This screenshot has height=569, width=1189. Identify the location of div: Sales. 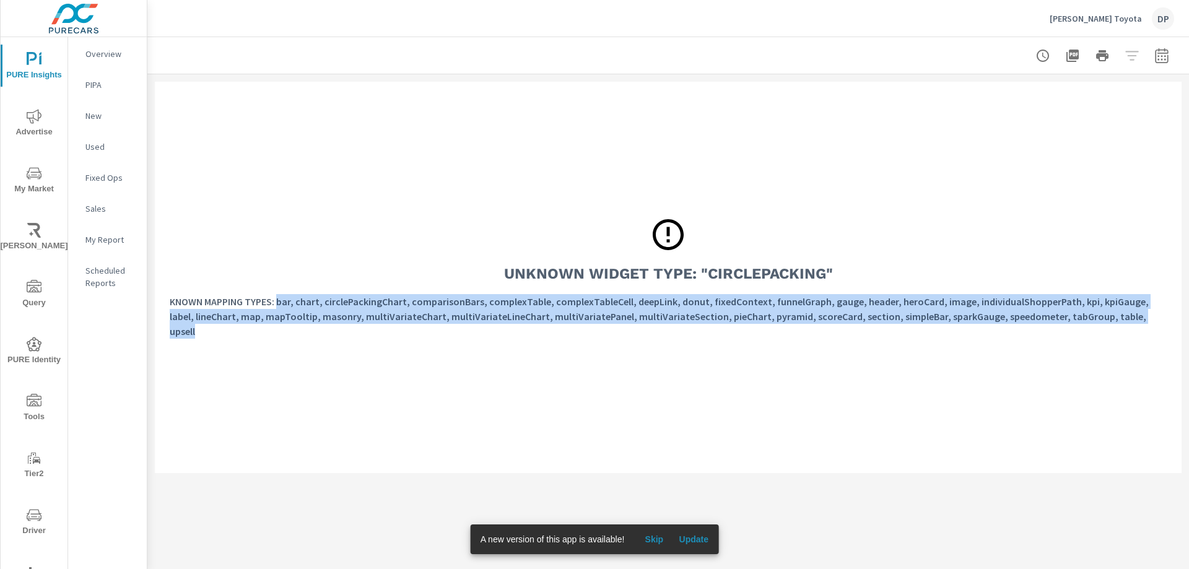
(107, 209).